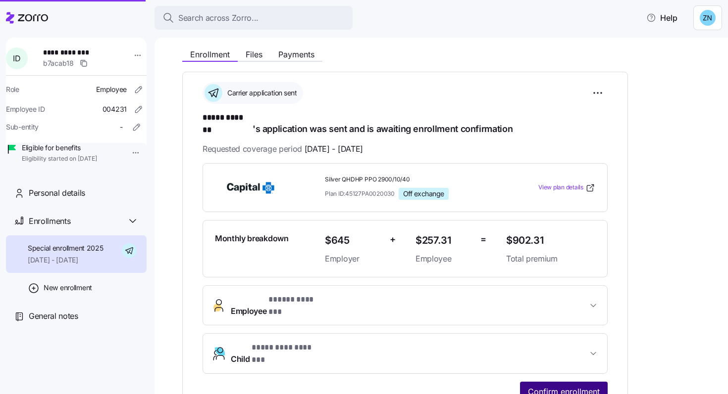 The width and height of the screenshot is (728, 394). What do you see at coordinates (277, 354) in the screenshot?
I see `span: Child` at bounding box center [277, 354].